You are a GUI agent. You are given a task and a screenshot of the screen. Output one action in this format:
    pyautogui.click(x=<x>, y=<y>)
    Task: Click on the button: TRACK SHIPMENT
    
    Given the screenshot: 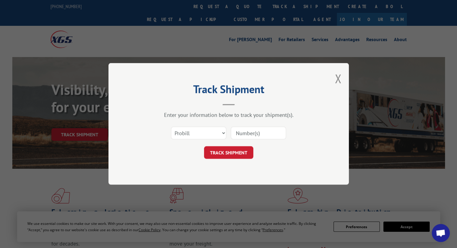 What is the action you would take?
    pyautogui.click(x=229, y=153)
    